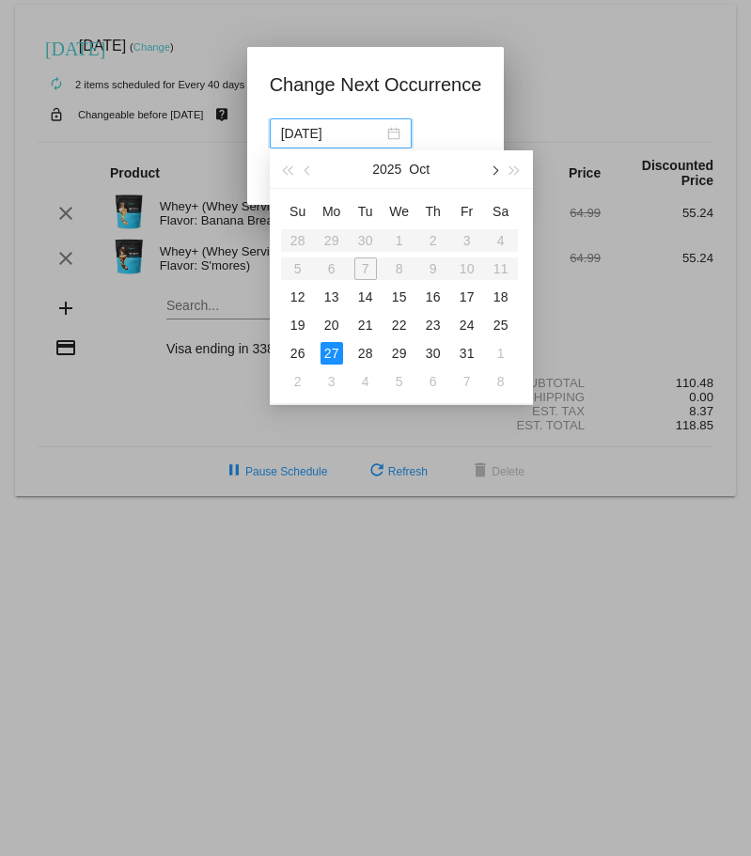  I want to click on div: 17, so click(467, 297).